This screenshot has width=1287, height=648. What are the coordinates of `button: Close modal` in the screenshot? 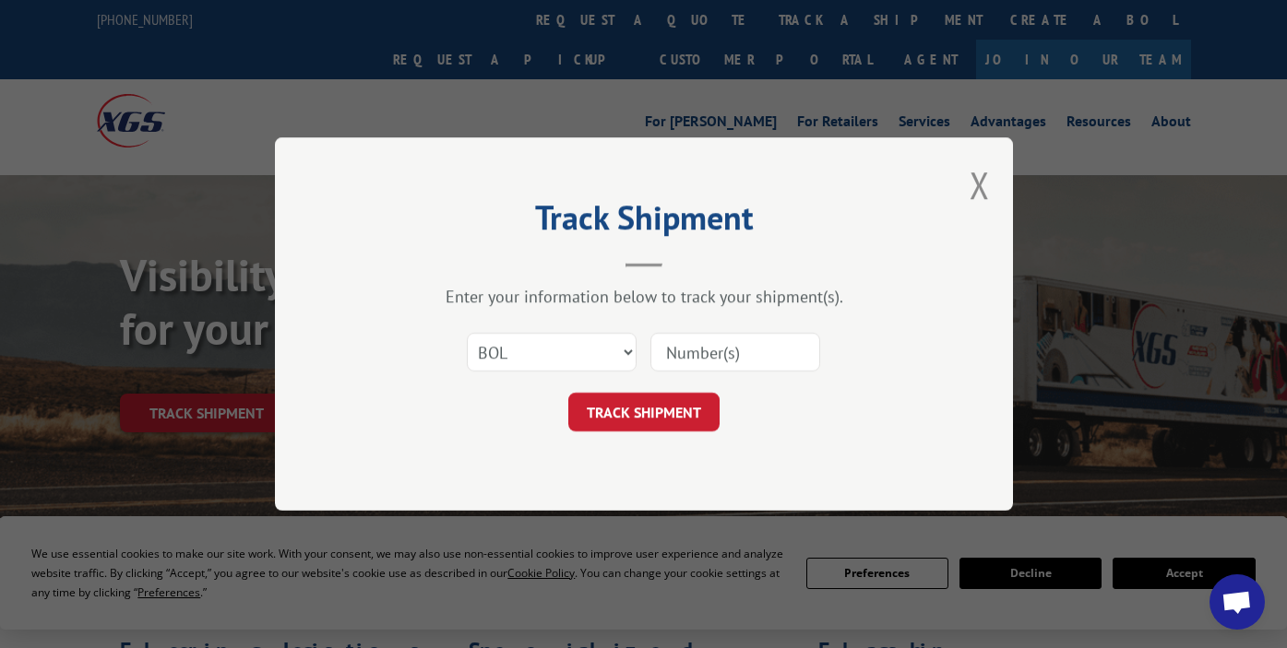 It's located at (979, 184).